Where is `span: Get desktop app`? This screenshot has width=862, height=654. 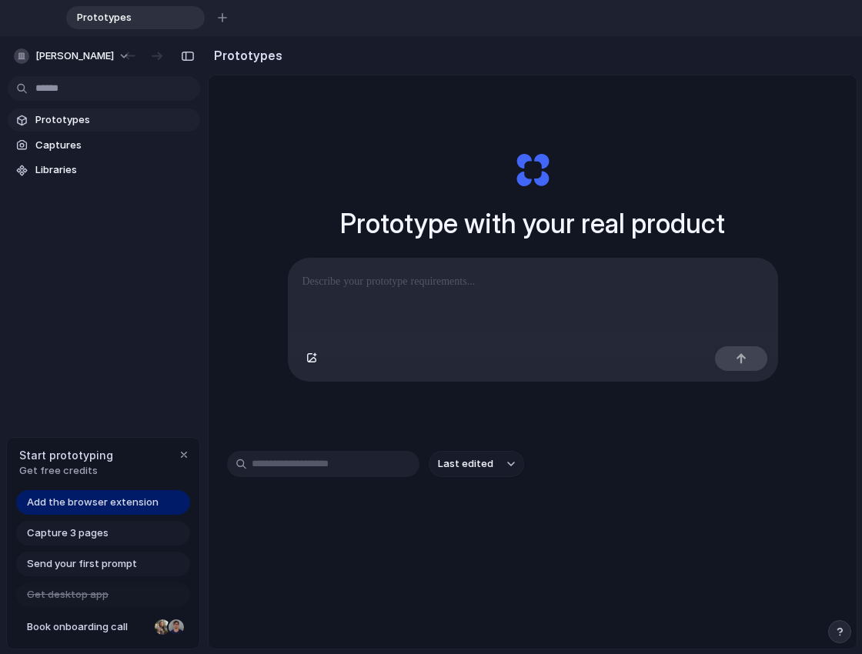 span: Get desktop app is located at coordinates (68, 595).